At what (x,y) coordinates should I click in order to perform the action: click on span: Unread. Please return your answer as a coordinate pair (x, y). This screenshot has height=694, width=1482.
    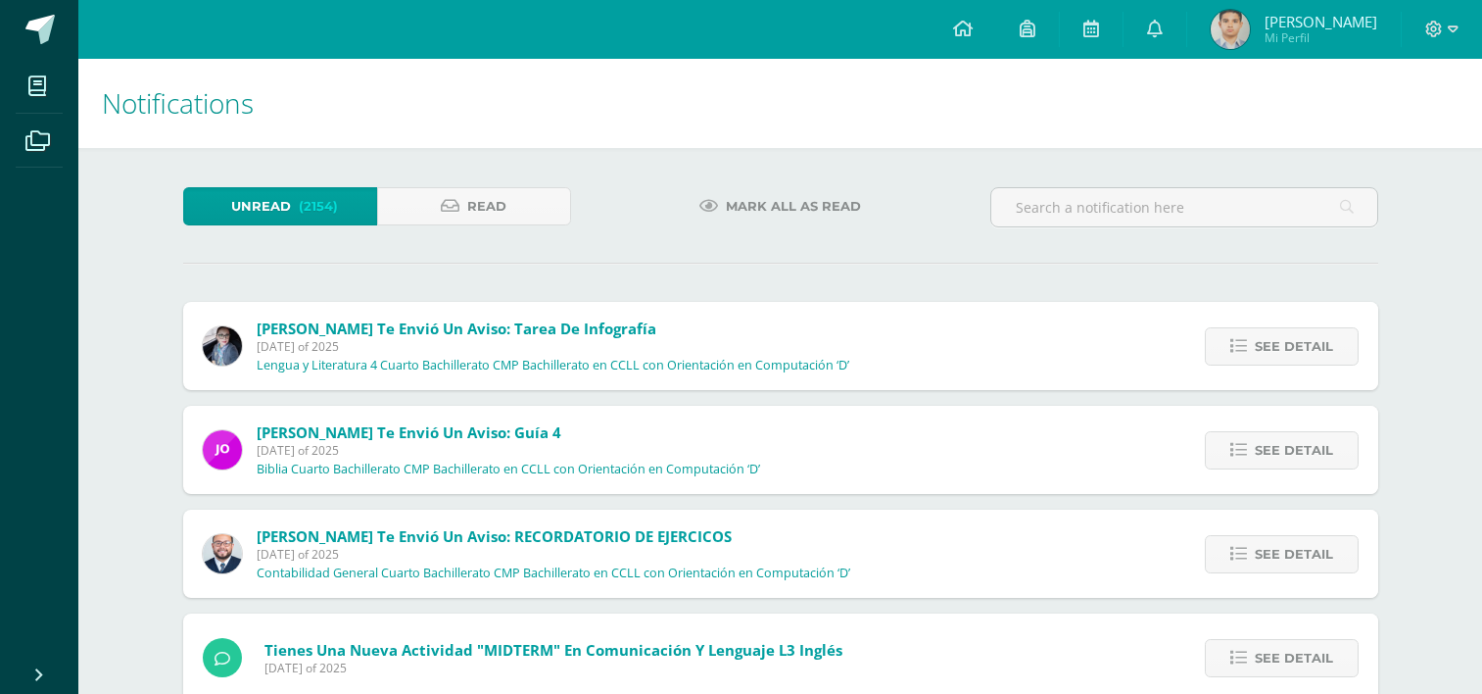
    Looking at the image, I should click on (261, 206).